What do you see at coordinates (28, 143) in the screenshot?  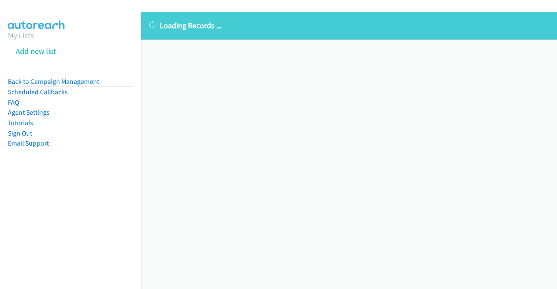 I see `a: Email Support` at bounding box center [28, 143].